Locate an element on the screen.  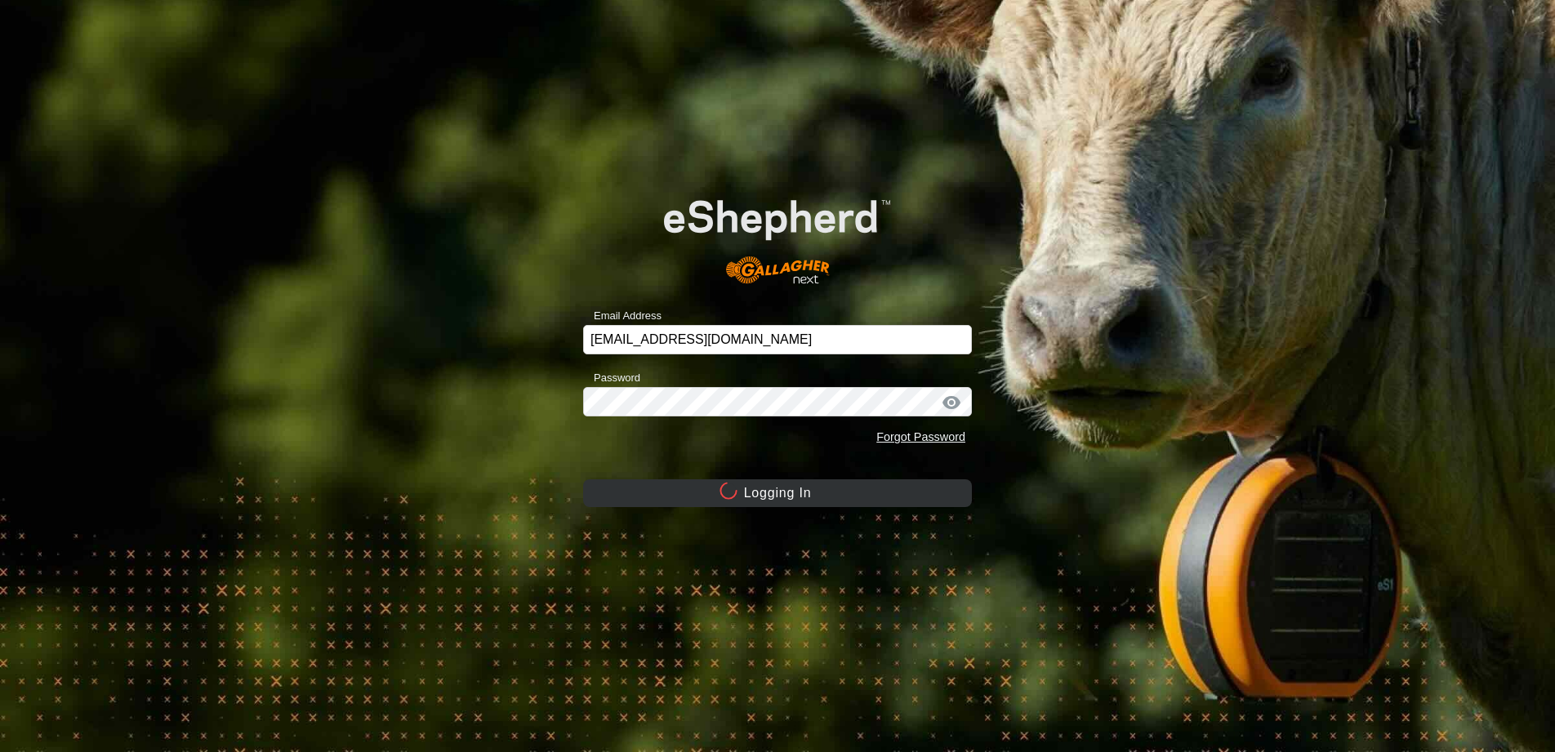
button: Logging In is located at coordinates (778, 493).